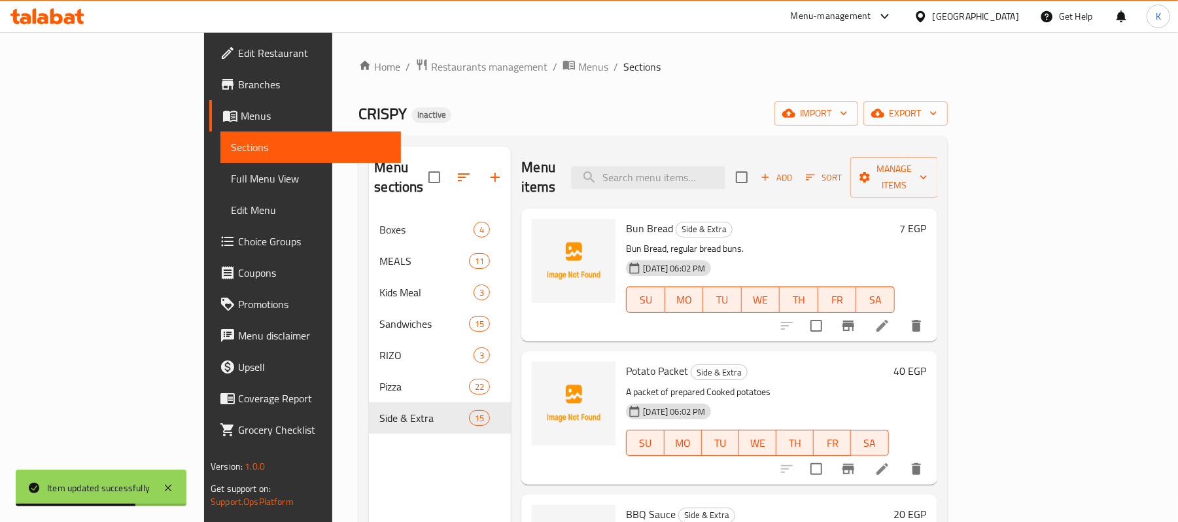 This screenshot has height=522, width=1178. I want to click on span: Inactive, so click(432, 114).